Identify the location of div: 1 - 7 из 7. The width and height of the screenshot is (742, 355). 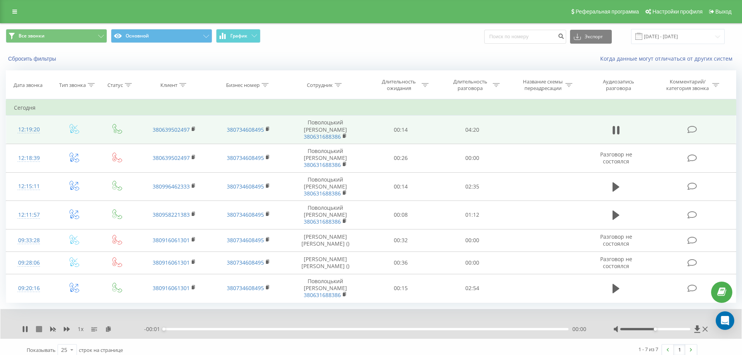
(648, 350).